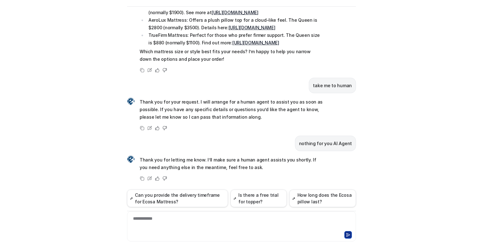 This screenshot has height=249, width=483. I want to click on li: CoolComfort Mattress: Designed to sleep noticeably cooler, the Queen is $1520 (normally $1900). S..., so click(235, 9).